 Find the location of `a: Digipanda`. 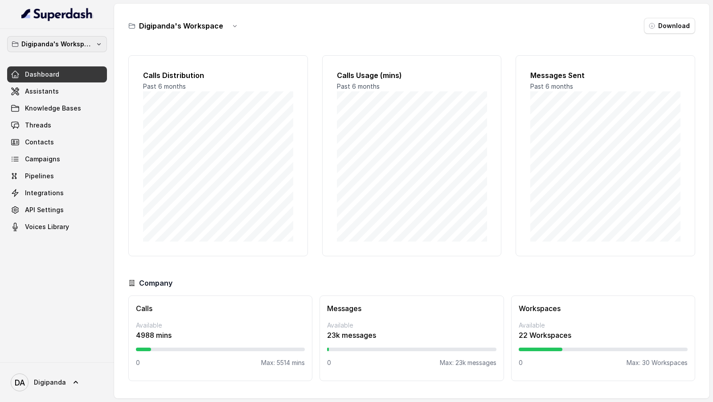

a: Digipanda is located at coordinates (57, 383).